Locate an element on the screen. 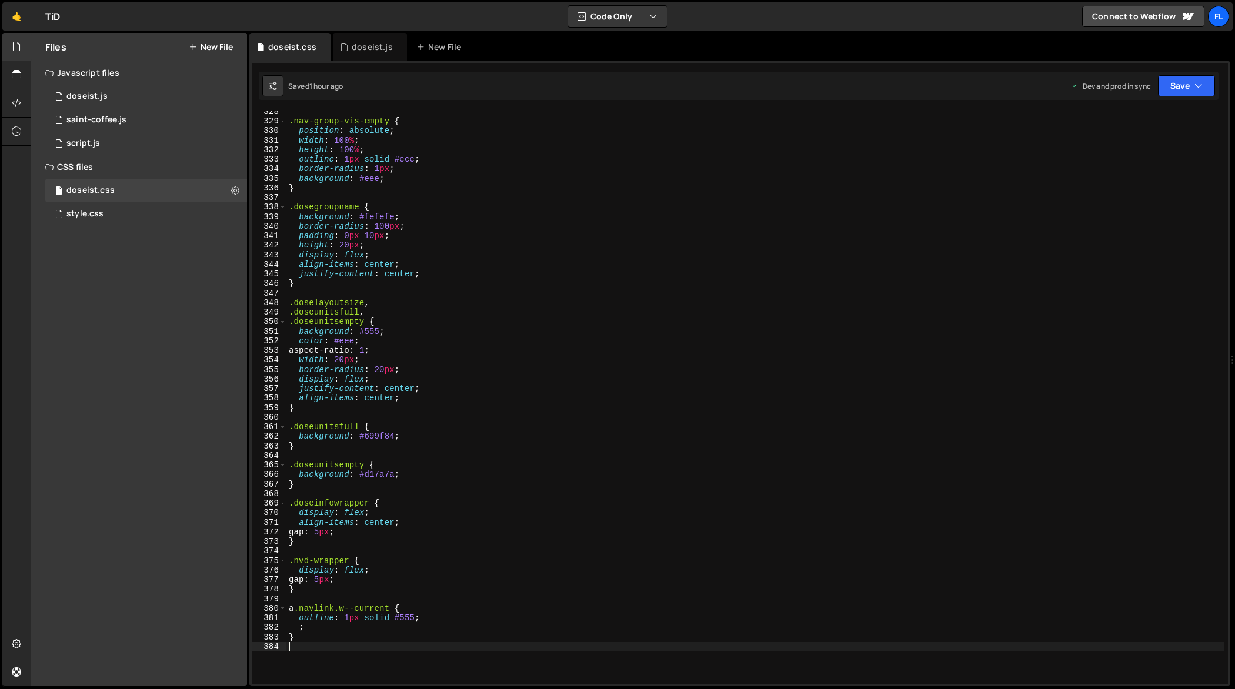 The image size is (1235, 689). div: 340 is located at coordinates (269, 226).